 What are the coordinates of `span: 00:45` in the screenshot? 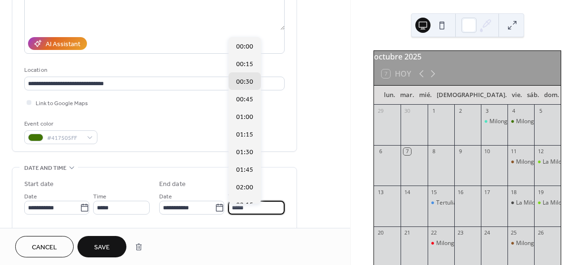 It's located at (245, 99).